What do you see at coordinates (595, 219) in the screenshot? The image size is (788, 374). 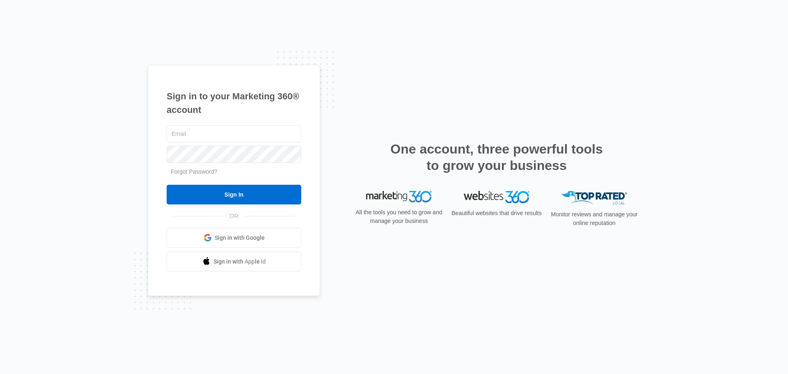 I see `p: Monitor reviews and manage your online reputation` at bounding box center [595, 219].